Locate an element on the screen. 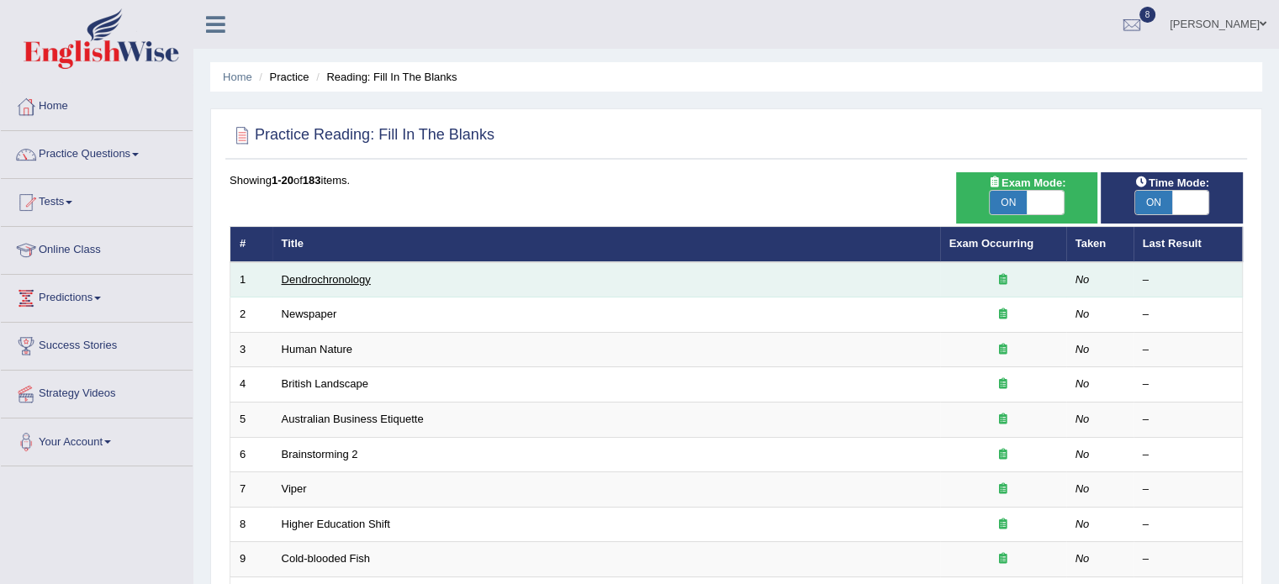 This screenshot has height=584, width=1279. a: Your Account is located at coordinates (97, 440).